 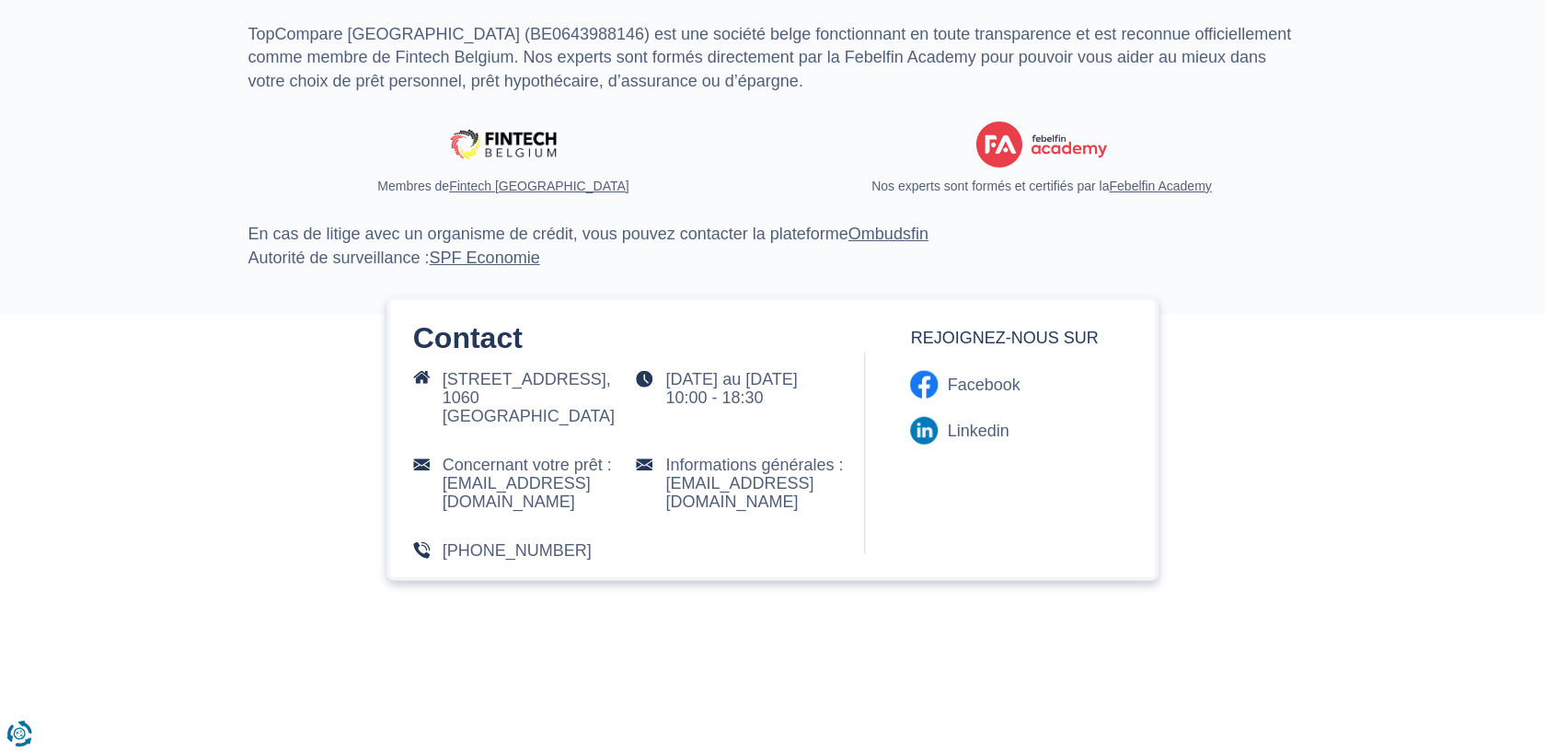 I want to click on a: Febelfin Academy, so click(x=1160, y=186).